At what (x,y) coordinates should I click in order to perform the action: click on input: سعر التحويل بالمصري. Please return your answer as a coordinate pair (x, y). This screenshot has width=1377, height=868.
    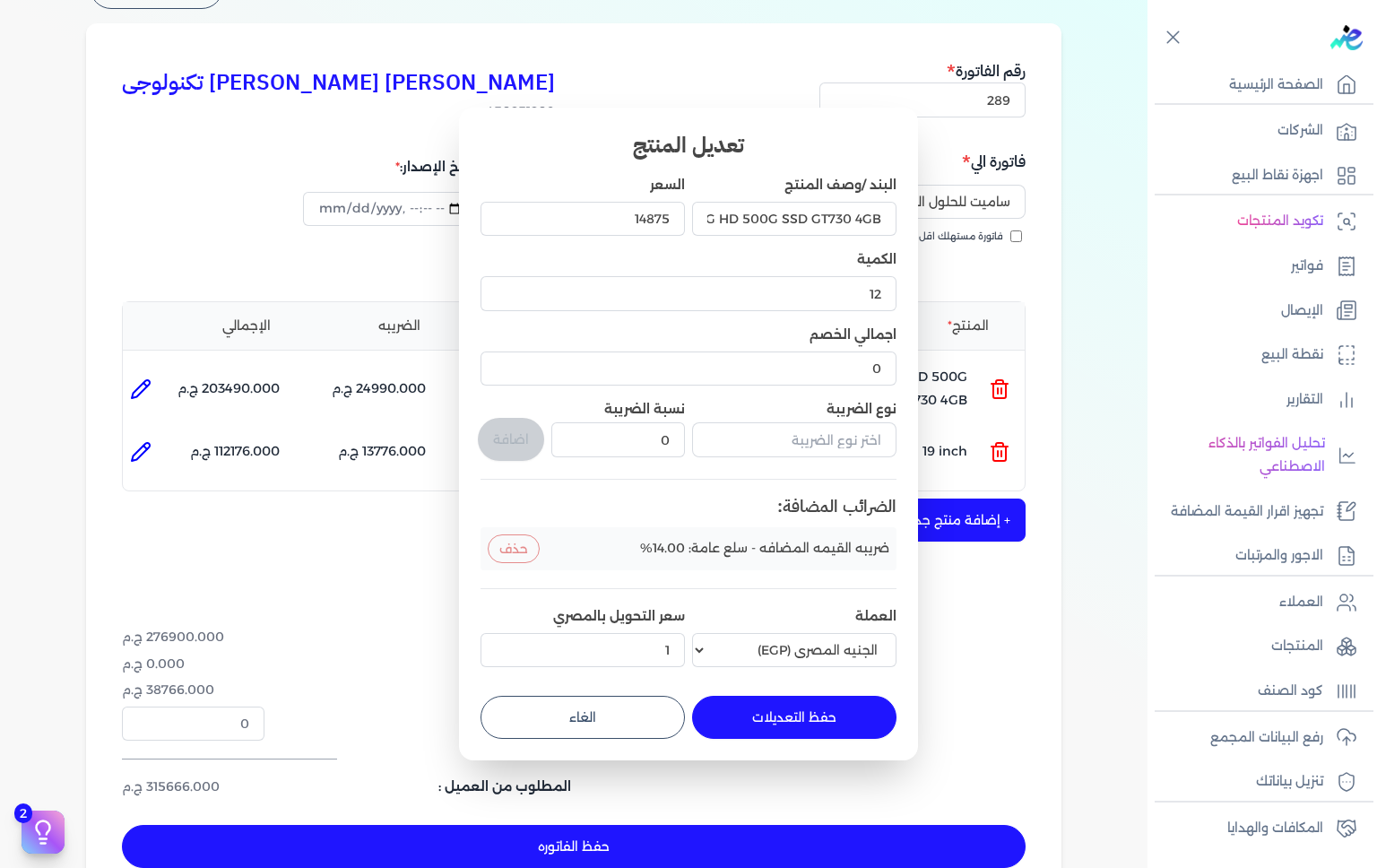
    Looking at the image, I should click on (583, 650).